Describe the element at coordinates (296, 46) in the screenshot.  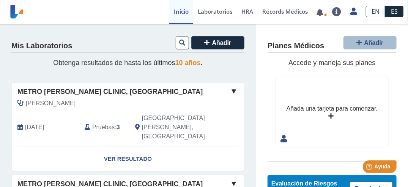
I see `h4: Planes Médicos` at that location.